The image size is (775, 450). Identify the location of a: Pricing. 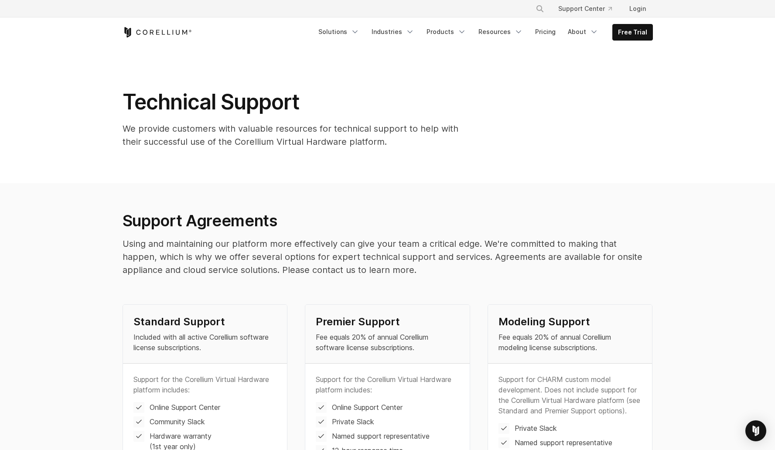
(545, 32).